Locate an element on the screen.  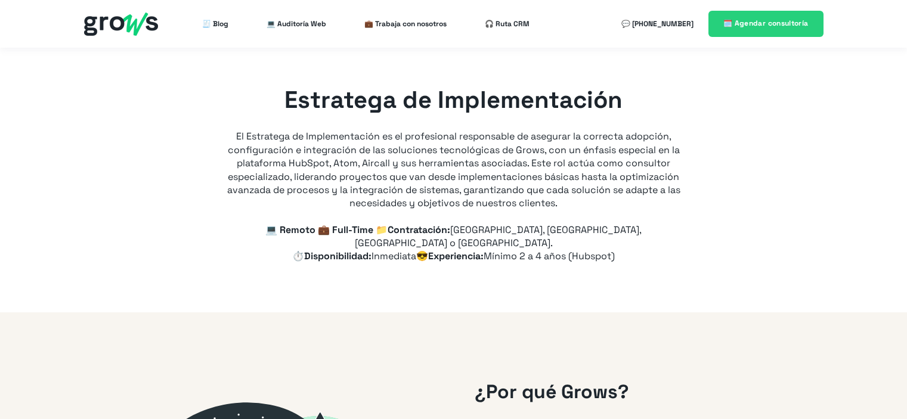
span: Inmediata is located at coordinates (394, 256).